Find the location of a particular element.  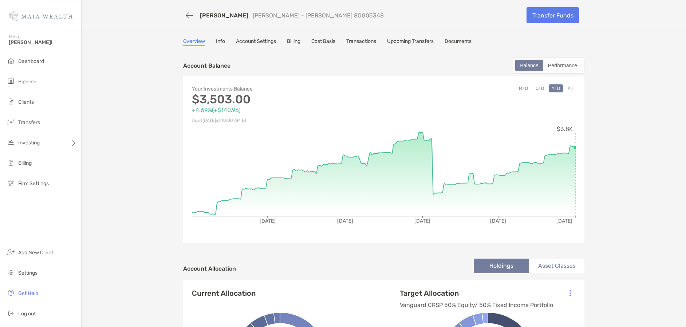

p: Vanguard CRSP 50% Equity/ 50% Fixed Income Portfolio is located at coordinates (476, 305).